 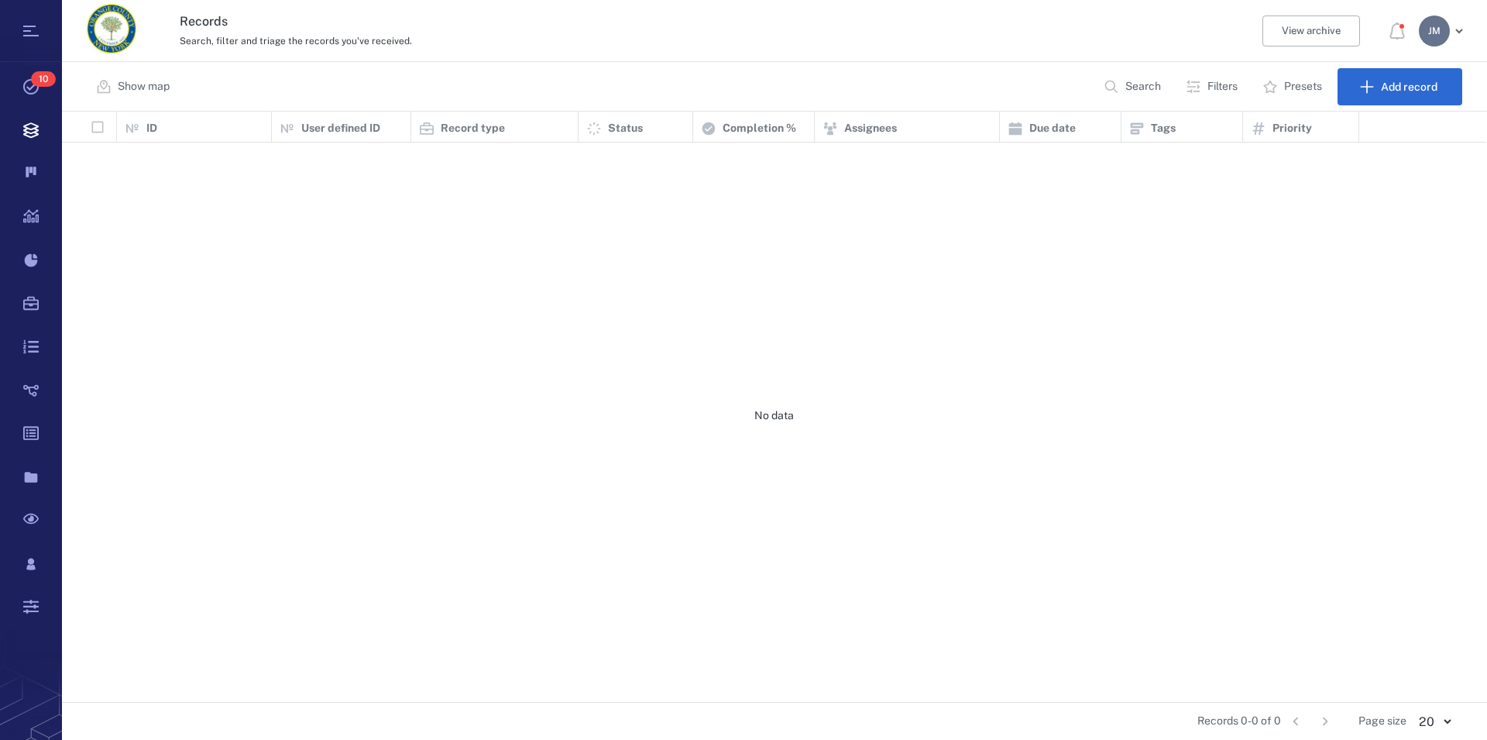 I want to click on p: Completion %, so click(x=759, y=129).